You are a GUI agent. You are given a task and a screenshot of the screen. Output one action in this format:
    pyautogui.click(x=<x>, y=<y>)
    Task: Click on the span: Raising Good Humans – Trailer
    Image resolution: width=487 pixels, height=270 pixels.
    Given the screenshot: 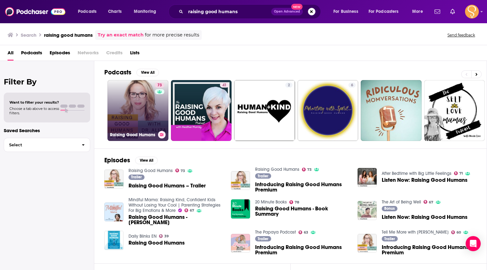 What is the action you would take?
    pyautogui.click(x=167, y=186)
    